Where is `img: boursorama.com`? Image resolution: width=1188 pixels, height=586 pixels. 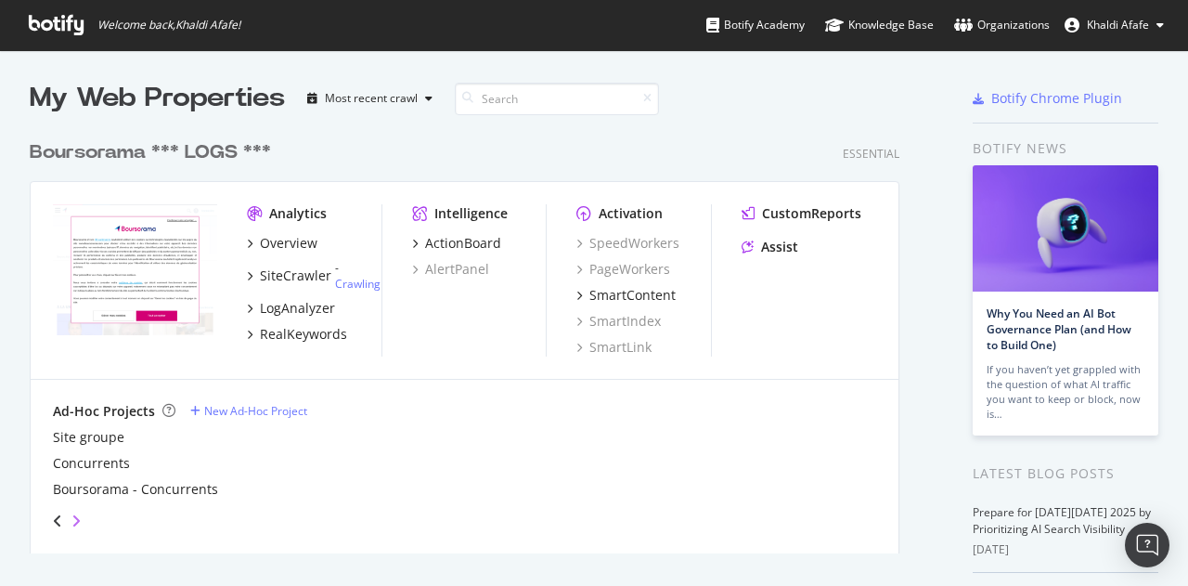 img: boursorama.com is located at coordinates (135, 270).